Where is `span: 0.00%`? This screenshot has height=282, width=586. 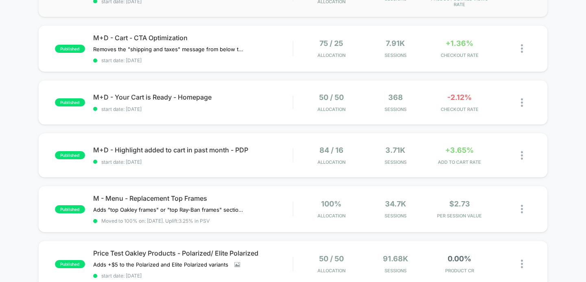 span: 0.00% is located at coordinates (459, 259).